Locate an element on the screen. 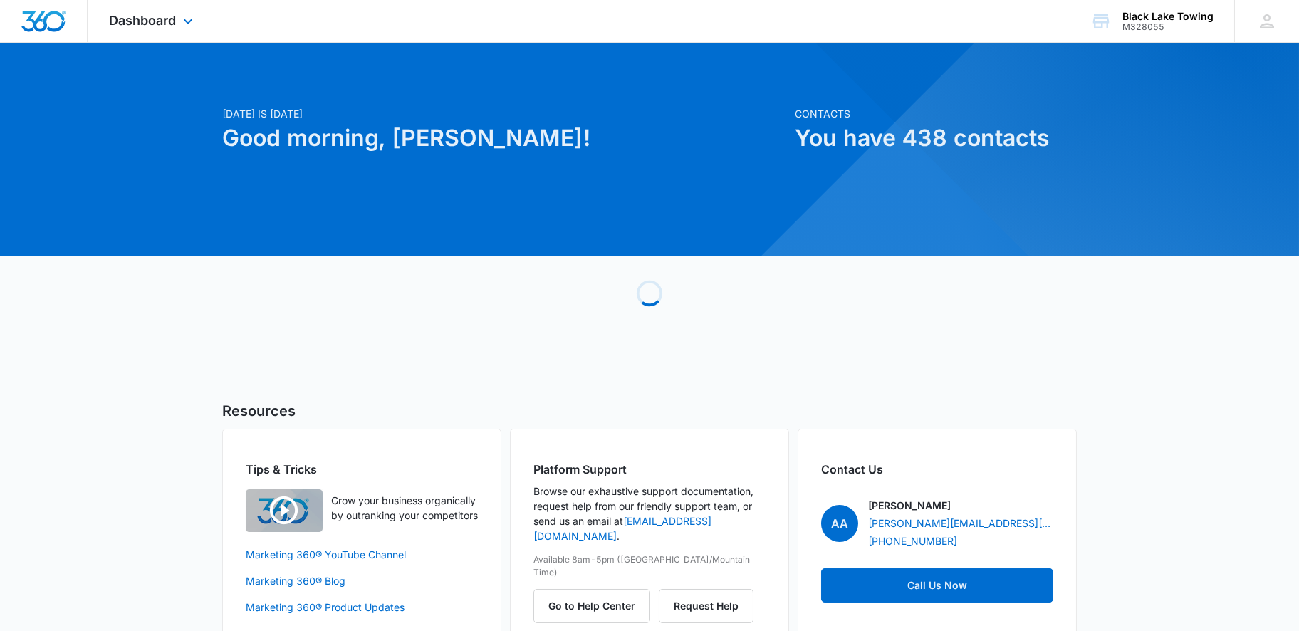  span: Dashboard is located at coordinates (142, 20).